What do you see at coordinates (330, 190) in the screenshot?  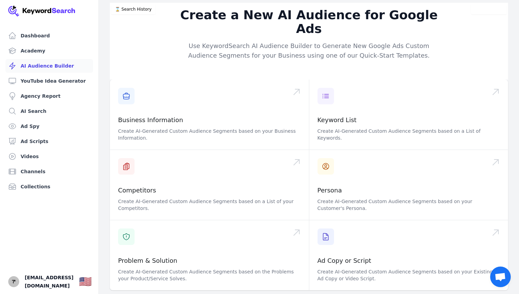 I see `a: Persona` at bounding box center [330, 190].